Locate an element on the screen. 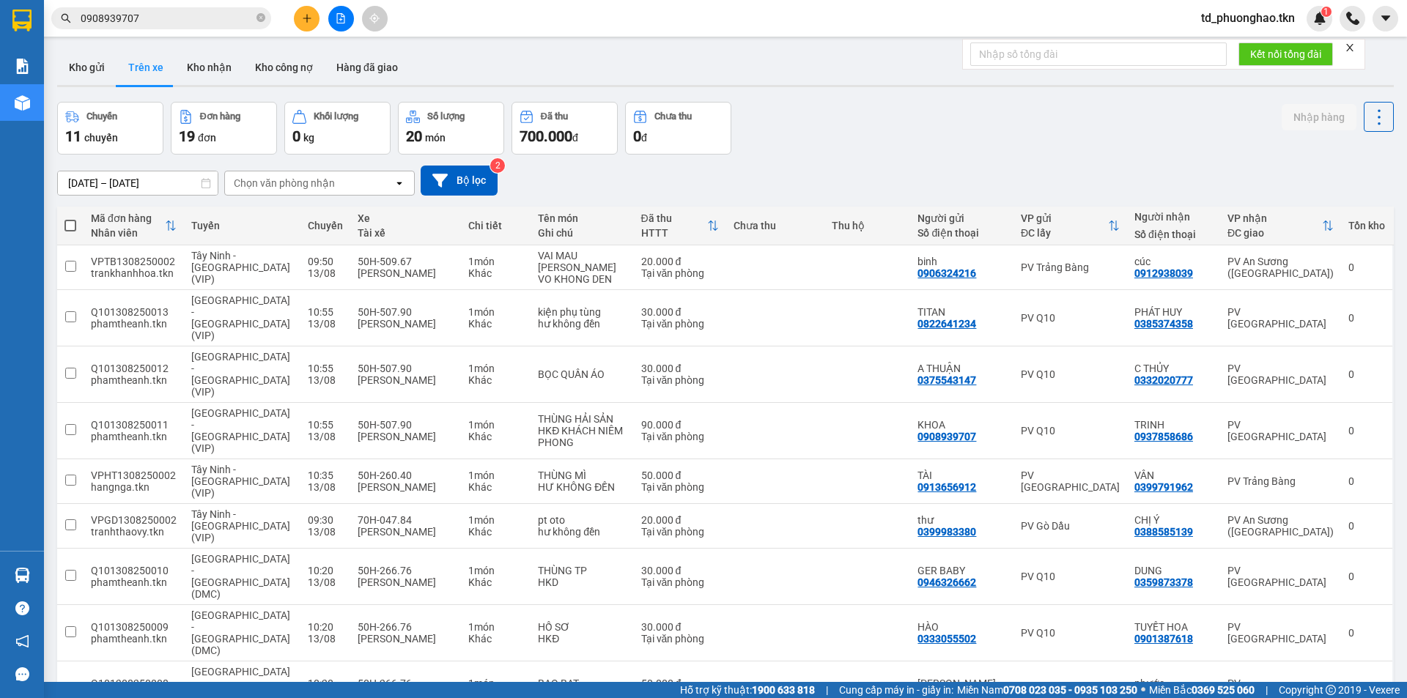 The height and width of the screenshot is (698, 1407). div: Tuyến is located at coordinates (242, 226).